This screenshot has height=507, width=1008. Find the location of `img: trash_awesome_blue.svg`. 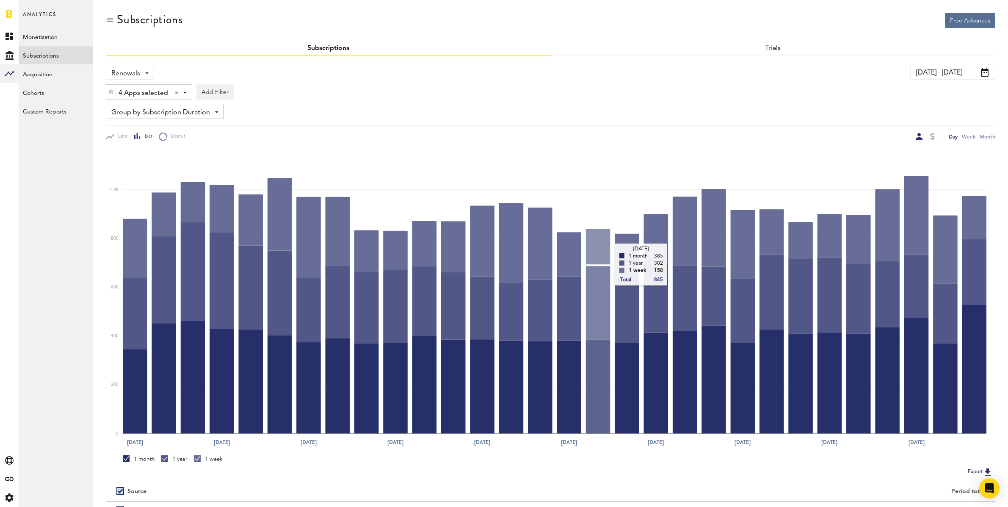

img: trash_awesome_blue.svg is located at coordinates (111, 92).